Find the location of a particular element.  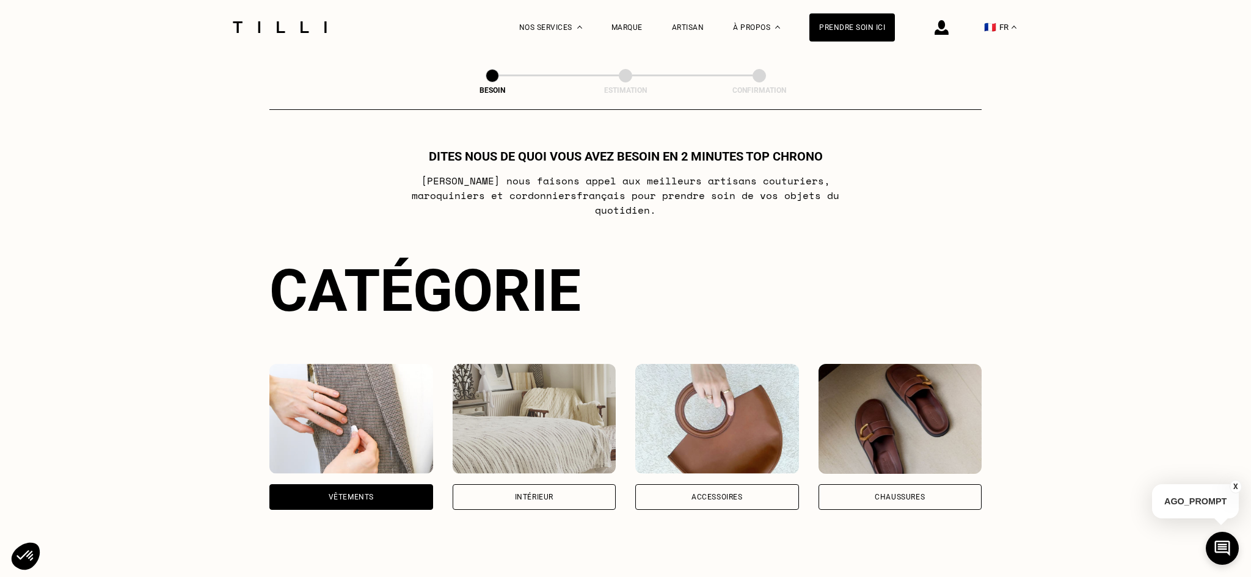

a: Prendre soin ici is located at coordinates (852, 27).